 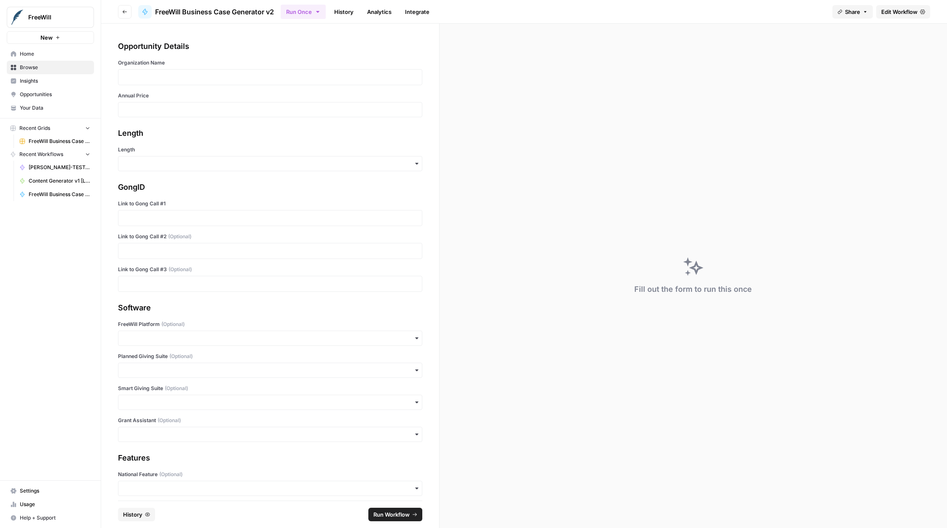 I want to click on span: Settings, so click(x=55, y=491).